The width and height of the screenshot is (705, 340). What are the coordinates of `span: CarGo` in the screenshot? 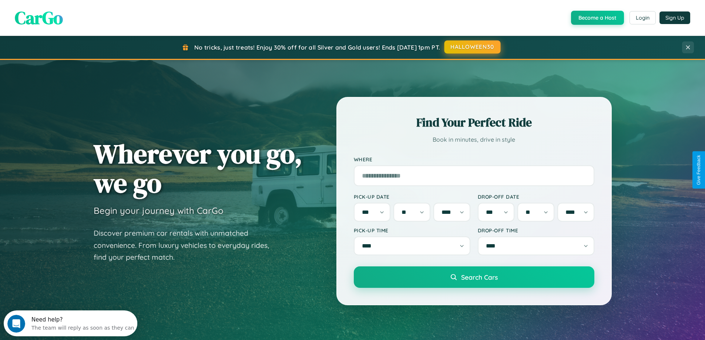 It's located at (39, 18).